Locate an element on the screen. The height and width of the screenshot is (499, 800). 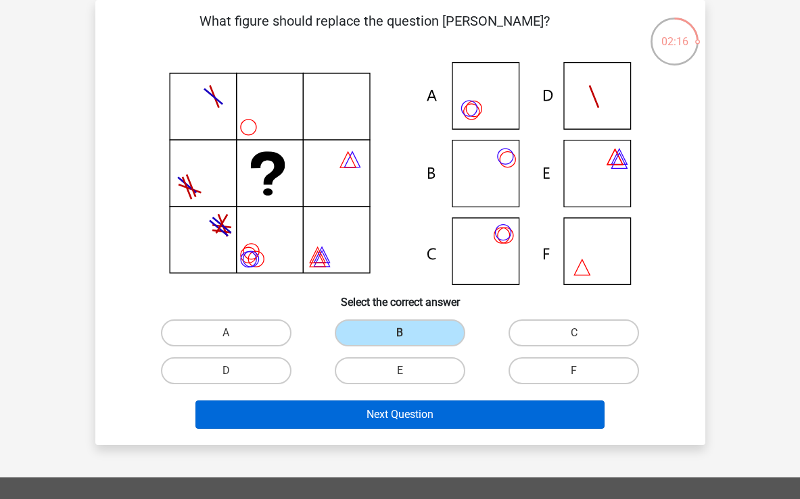
div: 02:16 is located at coordinates (674, 33).